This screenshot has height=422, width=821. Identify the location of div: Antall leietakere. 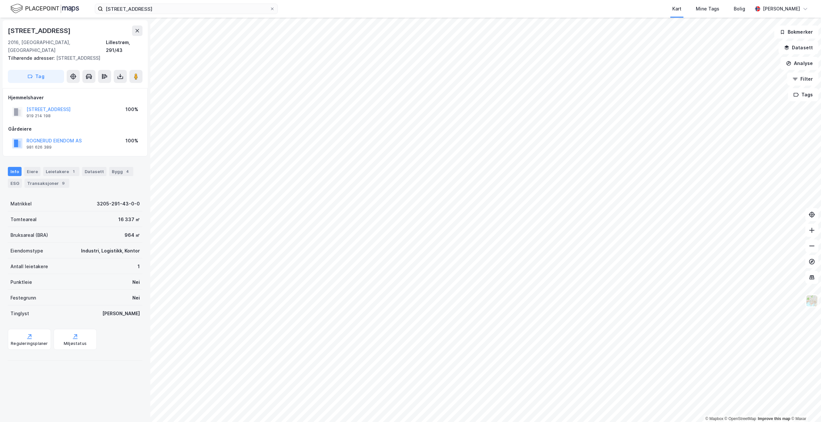
(29, 267).